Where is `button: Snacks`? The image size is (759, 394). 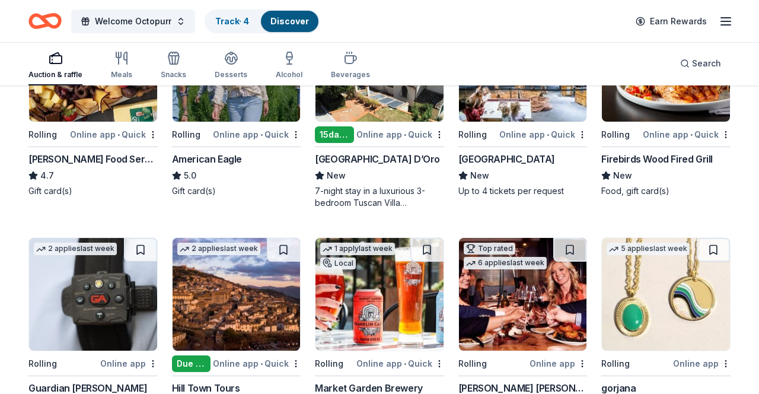
button: Snacks is located at coordinates (173, 66).